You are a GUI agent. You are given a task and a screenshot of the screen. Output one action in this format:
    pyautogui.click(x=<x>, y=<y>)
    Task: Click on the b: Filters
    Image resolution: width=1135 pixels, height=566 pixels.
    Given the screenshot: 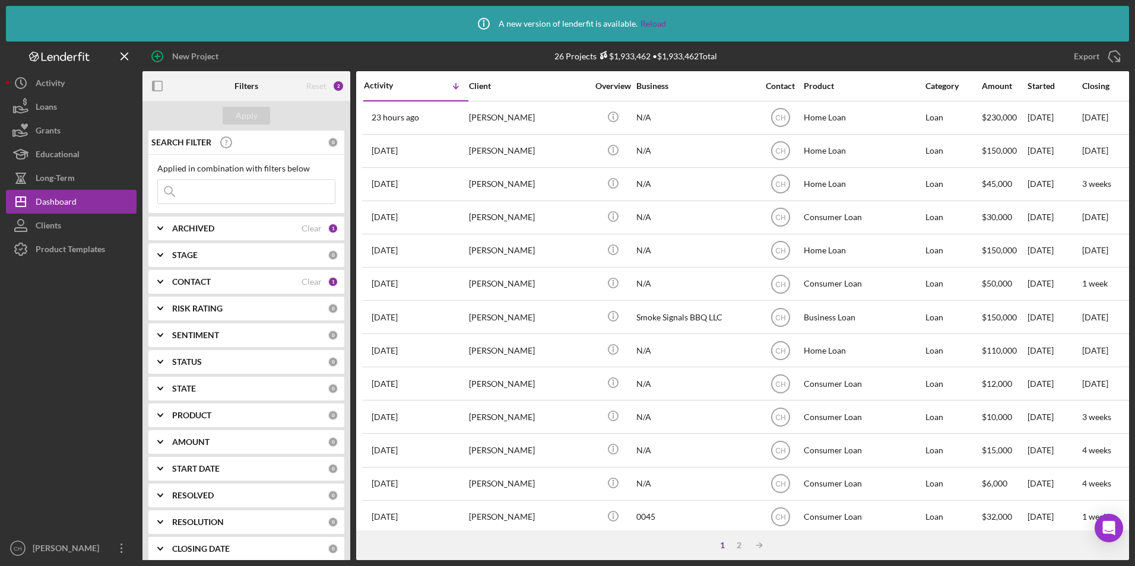 What is the action you would take?
    pyautogui.click(x=246, y=86)
    